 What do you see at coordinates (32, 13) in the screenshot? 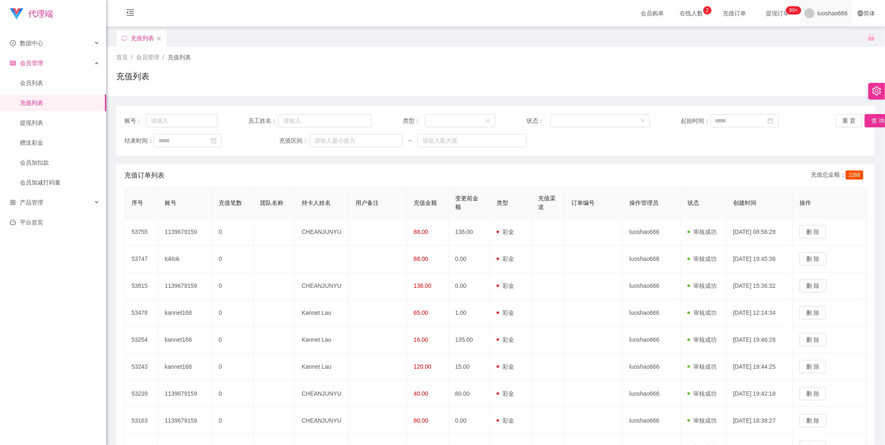
I see `a: 代理端` at bounding box center [32, 13].